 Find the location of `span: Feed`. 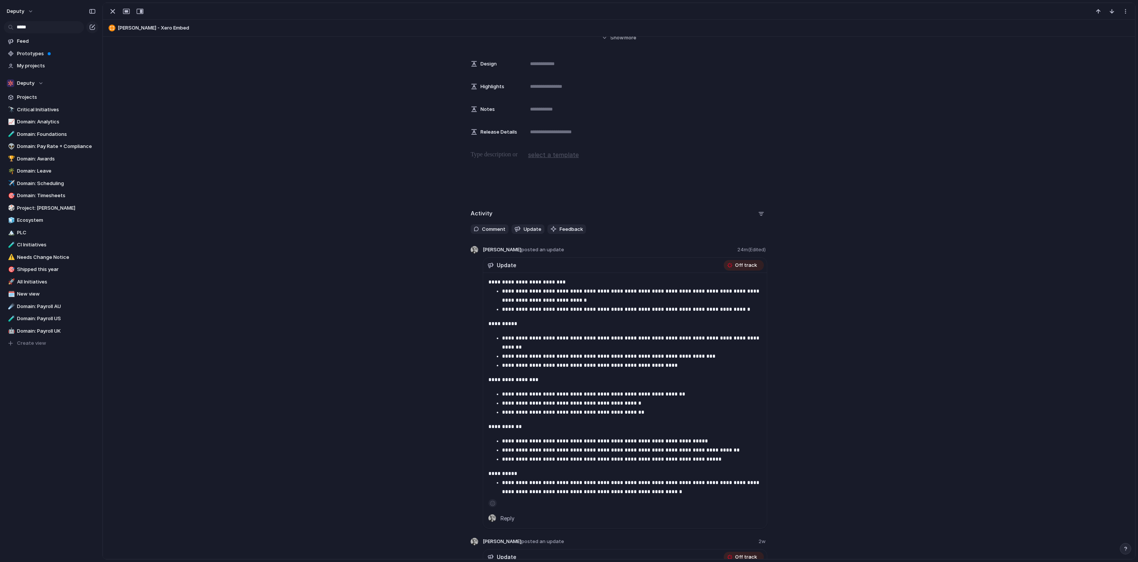

span: Feed is located at coordinates (56, 41).